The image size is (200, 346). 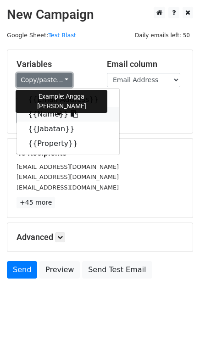 What do you see at coordinates (177, 324) in the screenshot?
I see `div: Chat Widget` at bounding box center [177, 324].